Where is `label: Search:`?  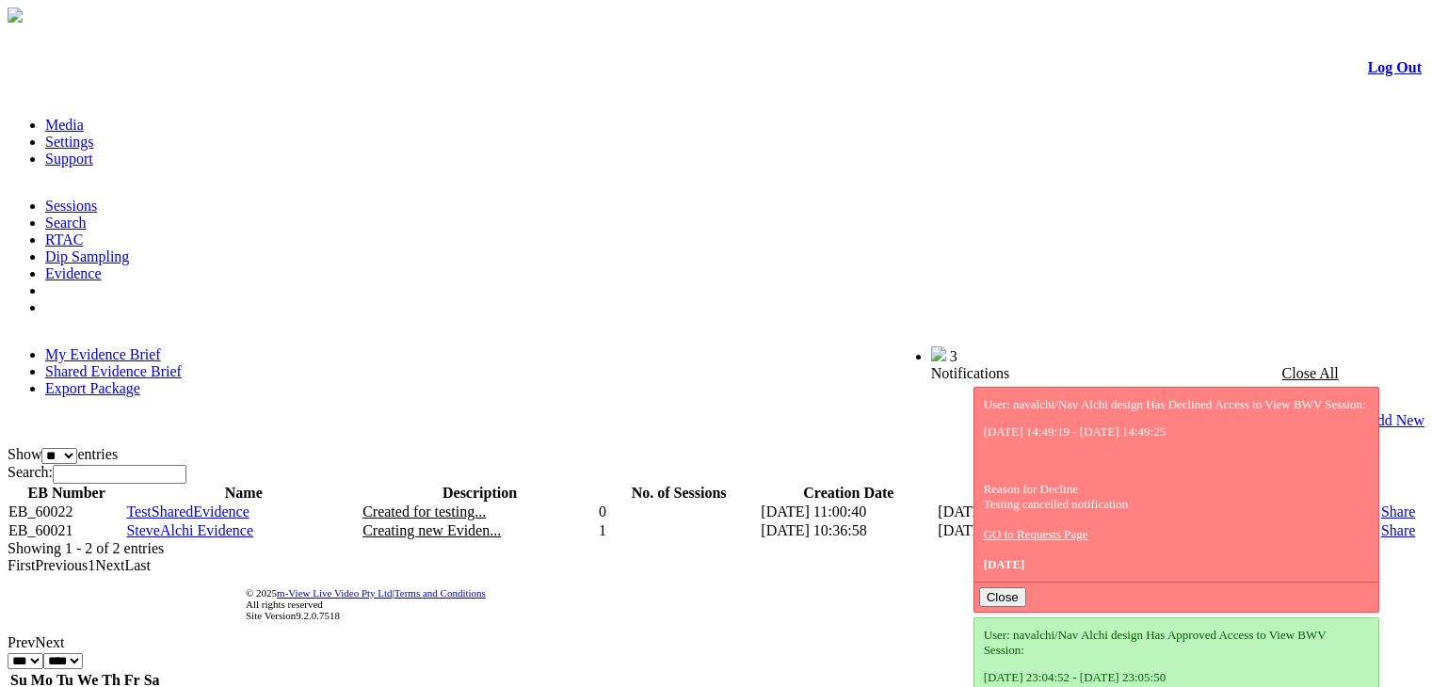
label: Search: is located at coordinates (97, 472).